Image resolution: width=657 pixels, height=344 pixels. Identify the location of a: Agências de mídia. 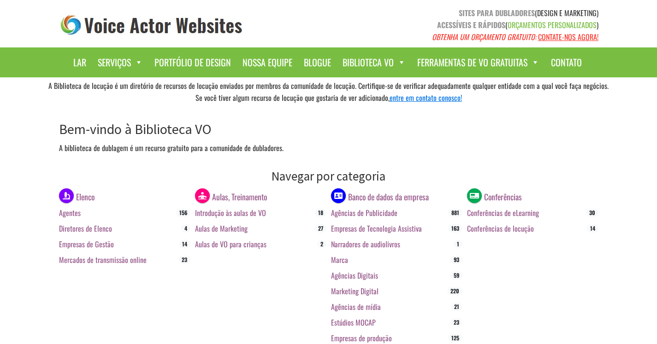
(356, 307).